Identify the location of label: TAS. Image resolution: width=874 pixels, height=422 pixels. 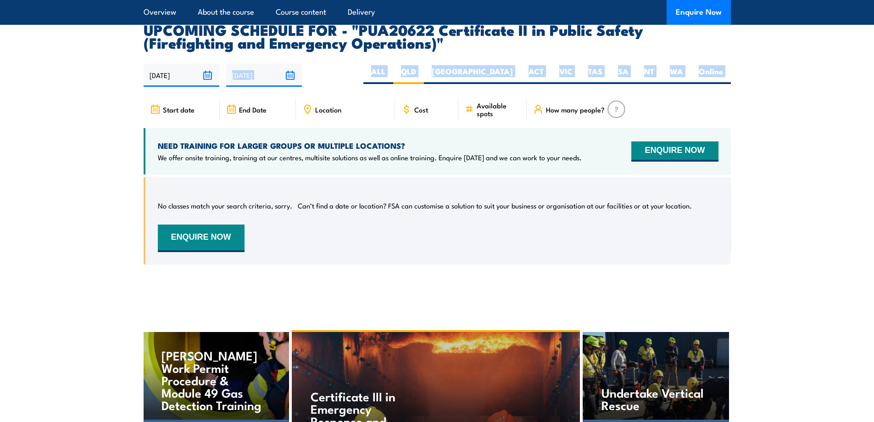
(595, 75).